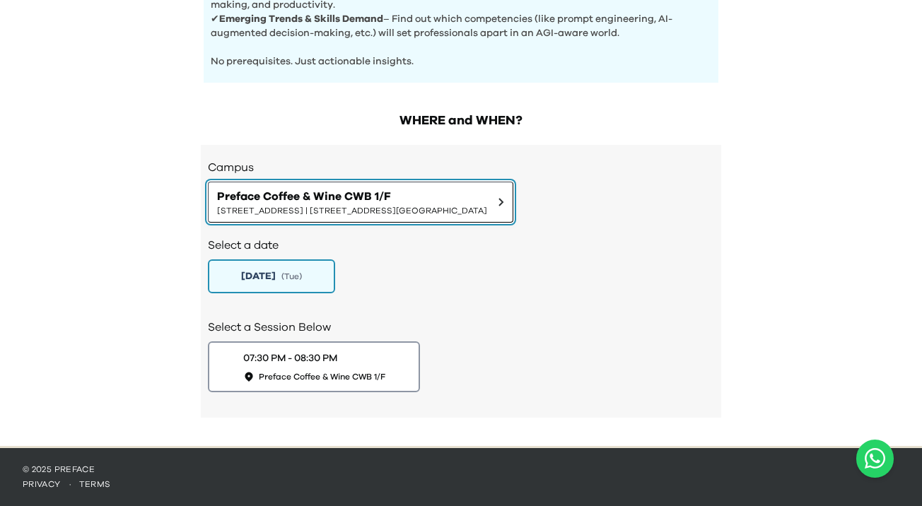  I want to click on h3: Campus, so click(461, 168).